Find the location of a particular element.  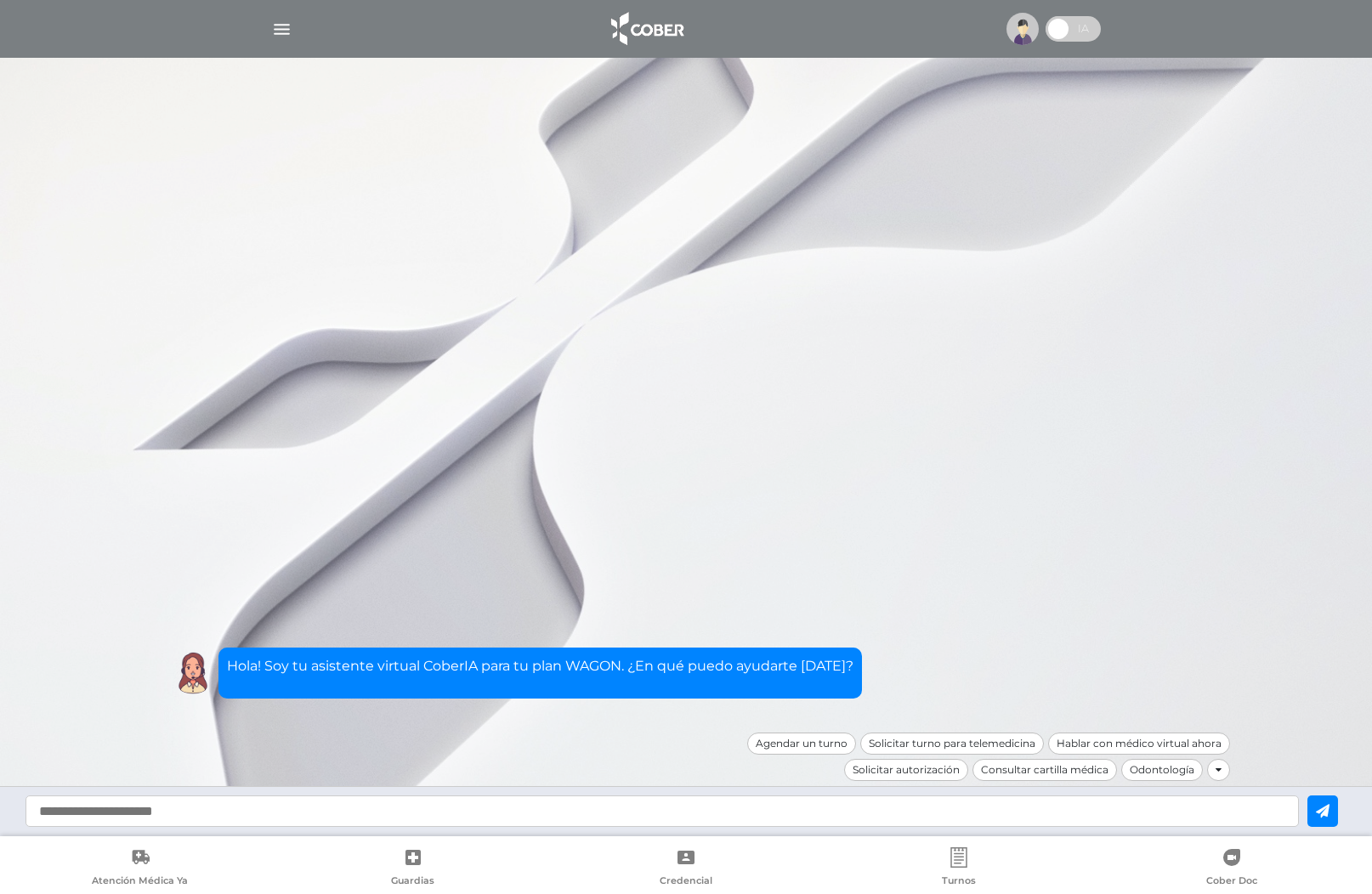

img: profile-placeholder.svg is located at coordinates (1022, 29).